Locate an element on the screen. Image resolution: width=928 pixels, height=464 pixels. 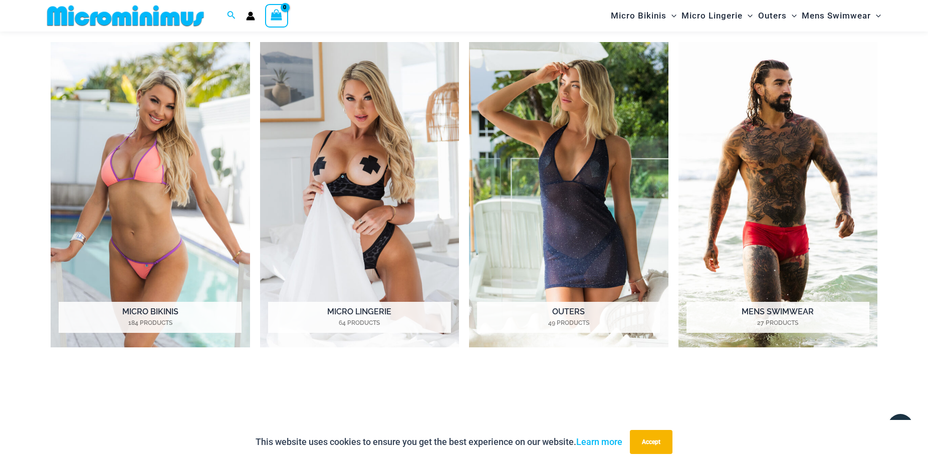
h2: Outers is located at coordinates (568, 318).